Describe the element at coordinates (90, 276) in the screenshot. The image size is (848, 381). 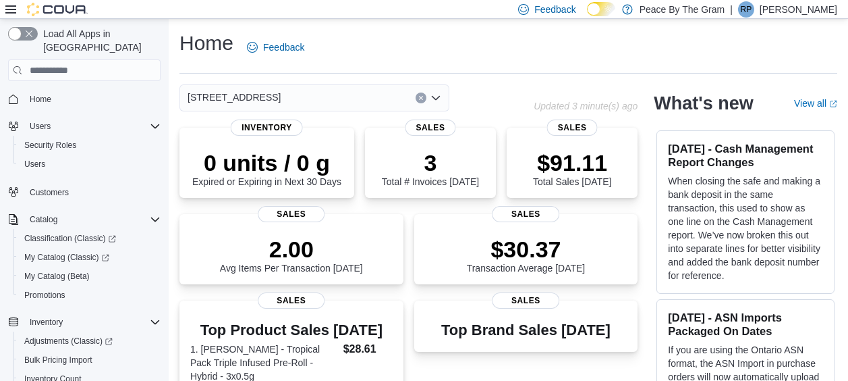
I see `button: My Catalog (Beta)` at that location.